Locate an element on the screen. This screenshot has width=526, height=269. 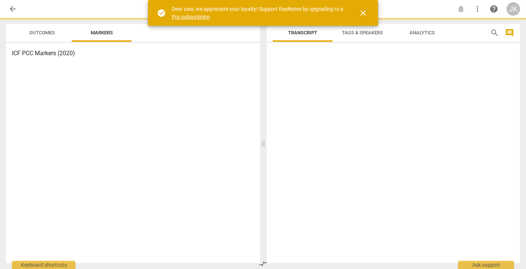
span: more_vert is located at coordinates (477, 9).